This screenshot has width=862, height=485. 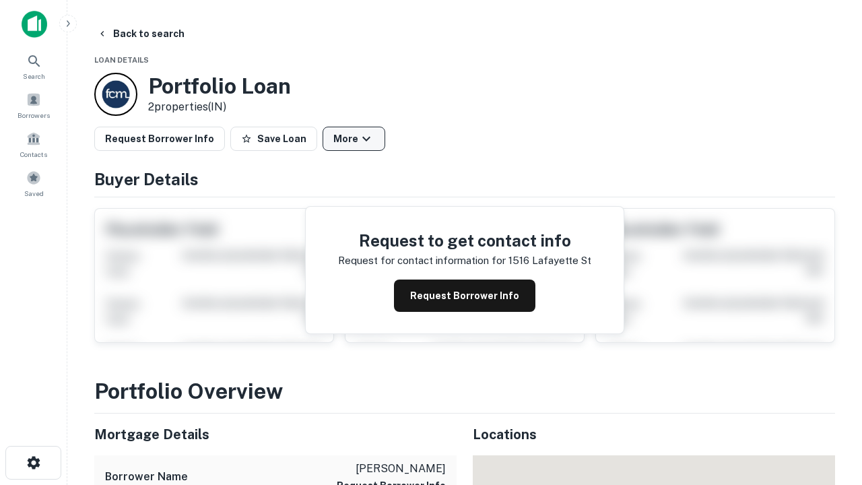 I want to click on a: Saved, so click(x=34, y=183).